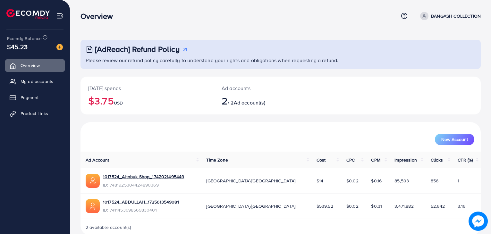  Describe the element at coordinates (141, 202) in the screenshot. I see `a: 1017524_ABDULLAH_1725613549081` at that location.